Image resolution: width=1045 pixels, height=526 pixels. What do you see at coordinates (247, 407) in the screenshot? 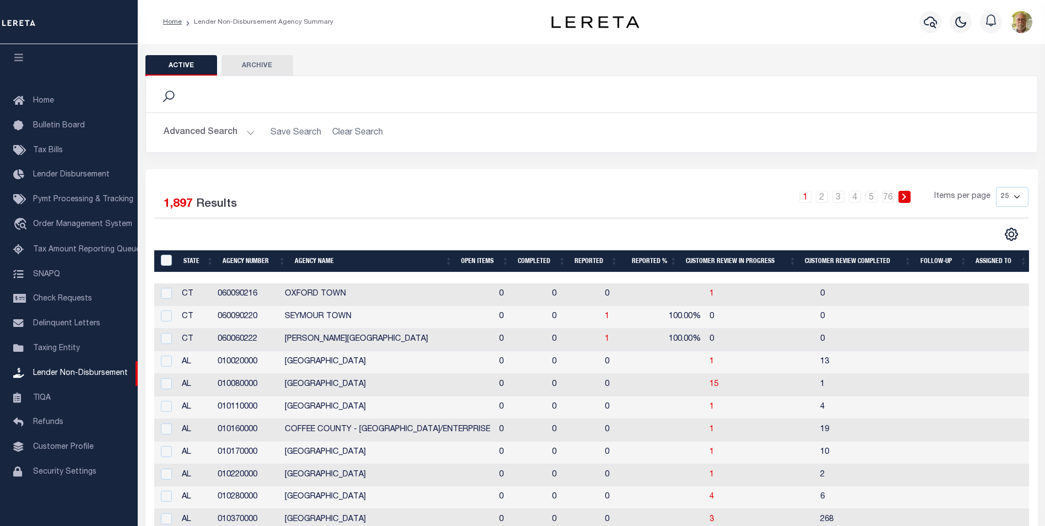
I see `td: 010110000` at bounding box center [247, 407].